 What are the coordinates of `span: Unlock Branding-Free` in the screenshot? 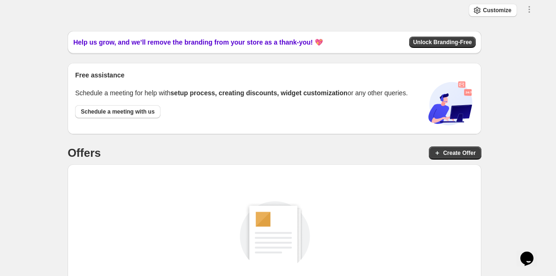 It's located at (442, 42).